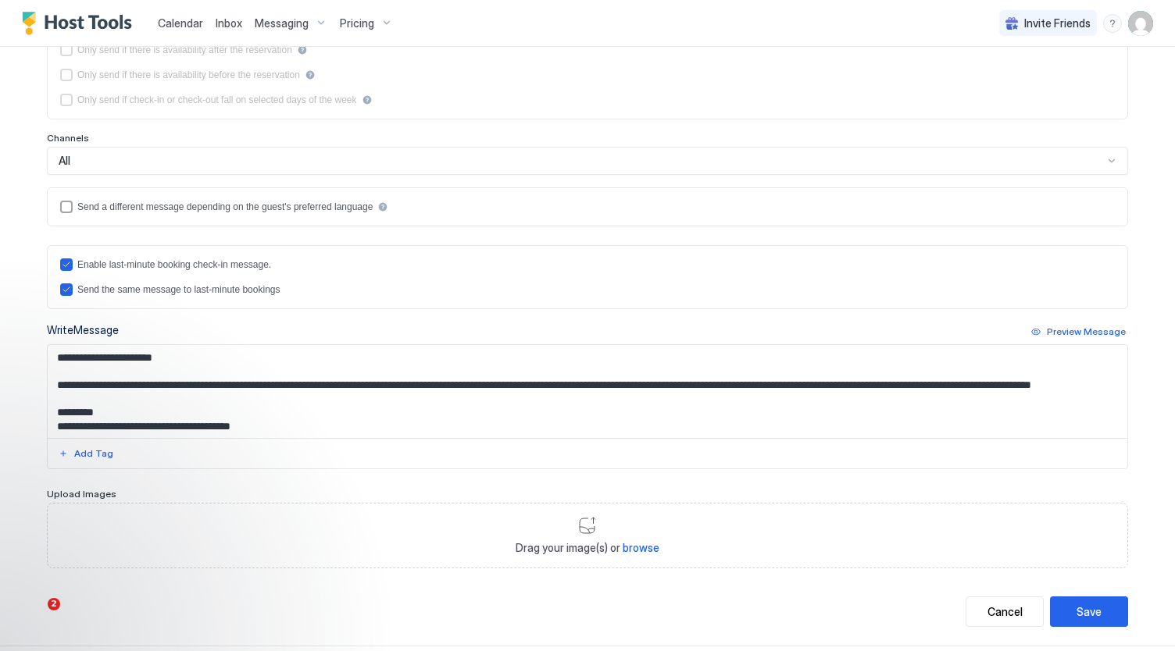 This screenshot has width=1175, height=651. I want to click on div: lastMinuteMessageEnabled, so click(587, 265).